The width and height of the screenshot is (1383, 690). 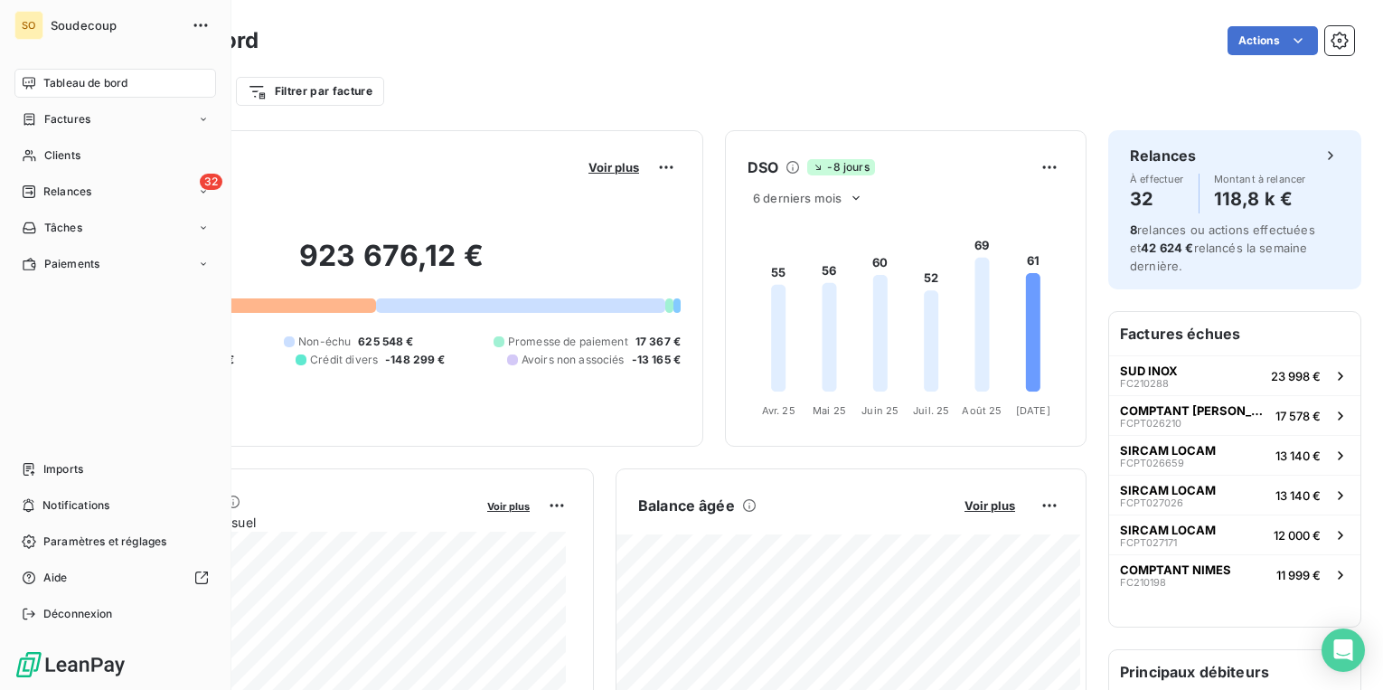 What do you see at coordinates (1175, 569) in the screenshot?
I see `span: COMPTANT NIMES` at bounding box center [1175, 569].